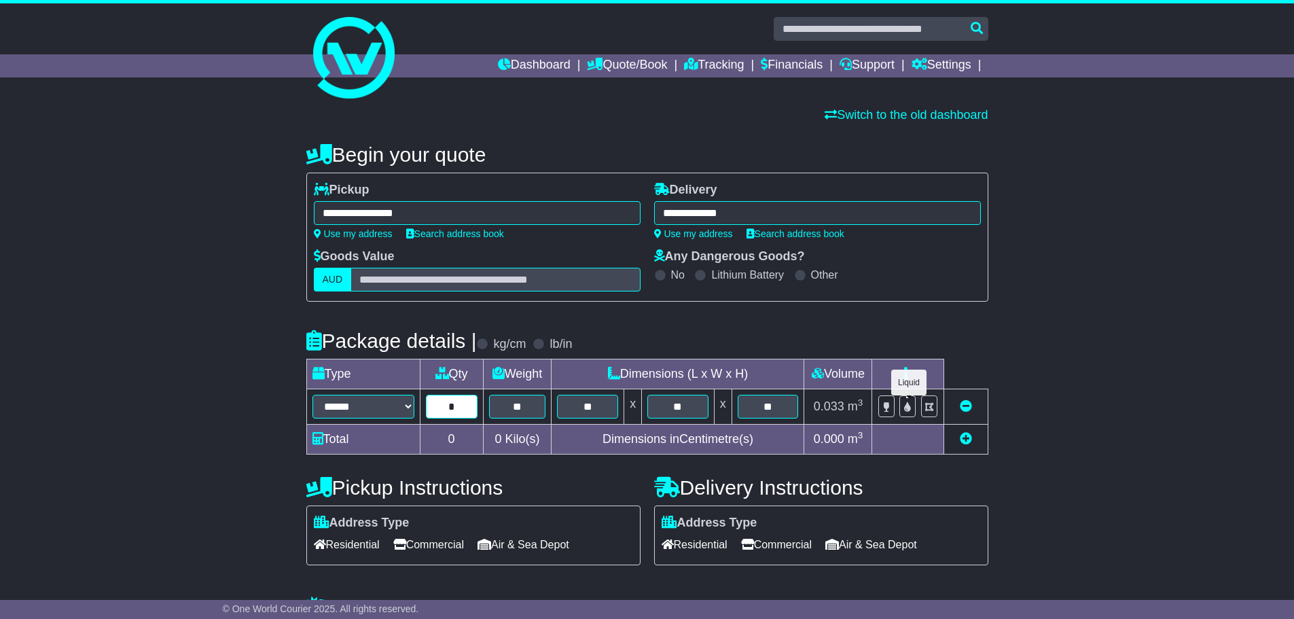 Image resolution: width=1294 pixels, height=619 pixels. Describe the element at coordinates (825, 275) in the screenshot. I see `label: Other` at that location.